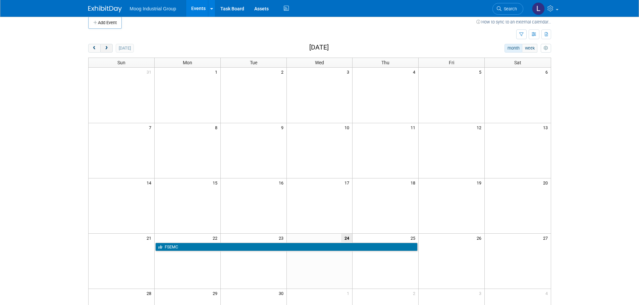 The height and width of the screenshot is (305, 639). I want to click on span: 11, so click(414, 127).